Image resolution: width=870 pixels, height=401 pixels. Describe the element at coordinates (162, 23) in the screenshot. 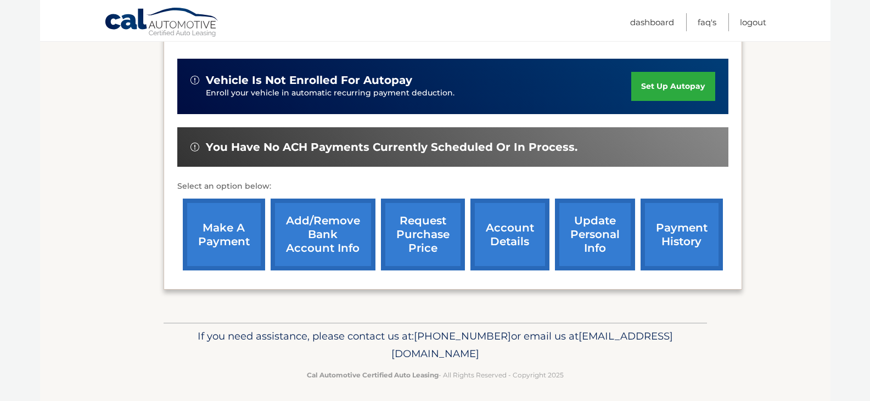

I see `a: Cal Automotive` at that location.